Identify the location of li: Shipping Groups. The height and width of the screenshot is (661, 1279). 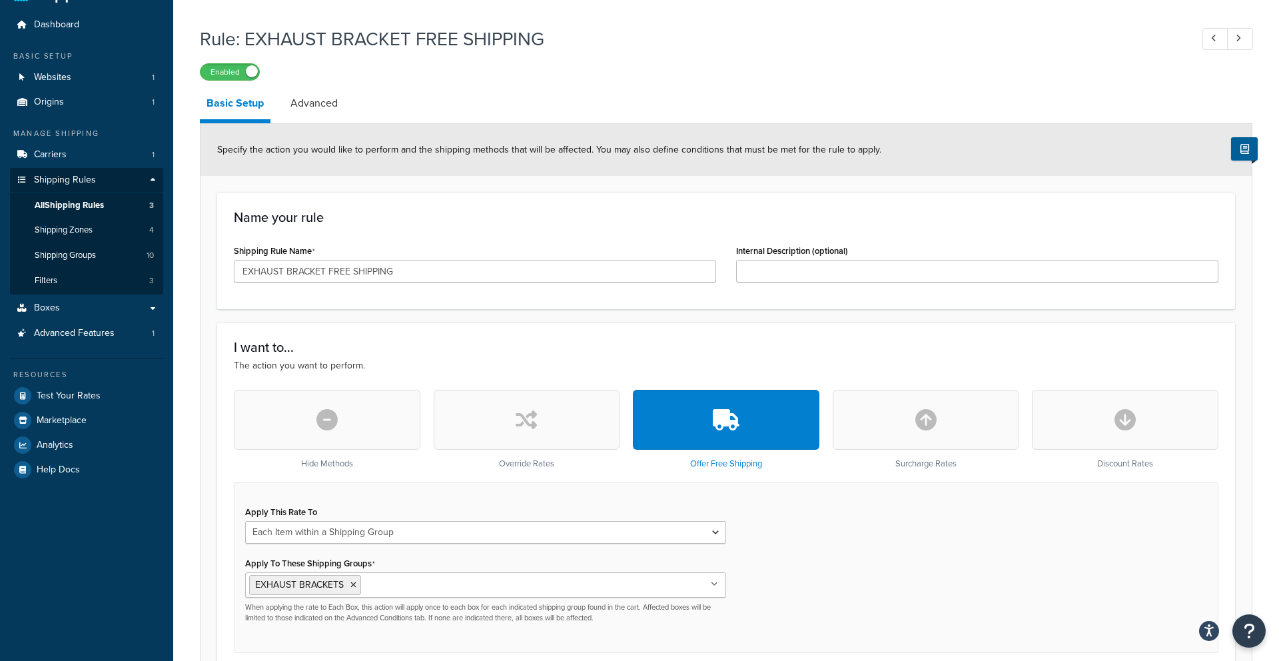
(87, 255).